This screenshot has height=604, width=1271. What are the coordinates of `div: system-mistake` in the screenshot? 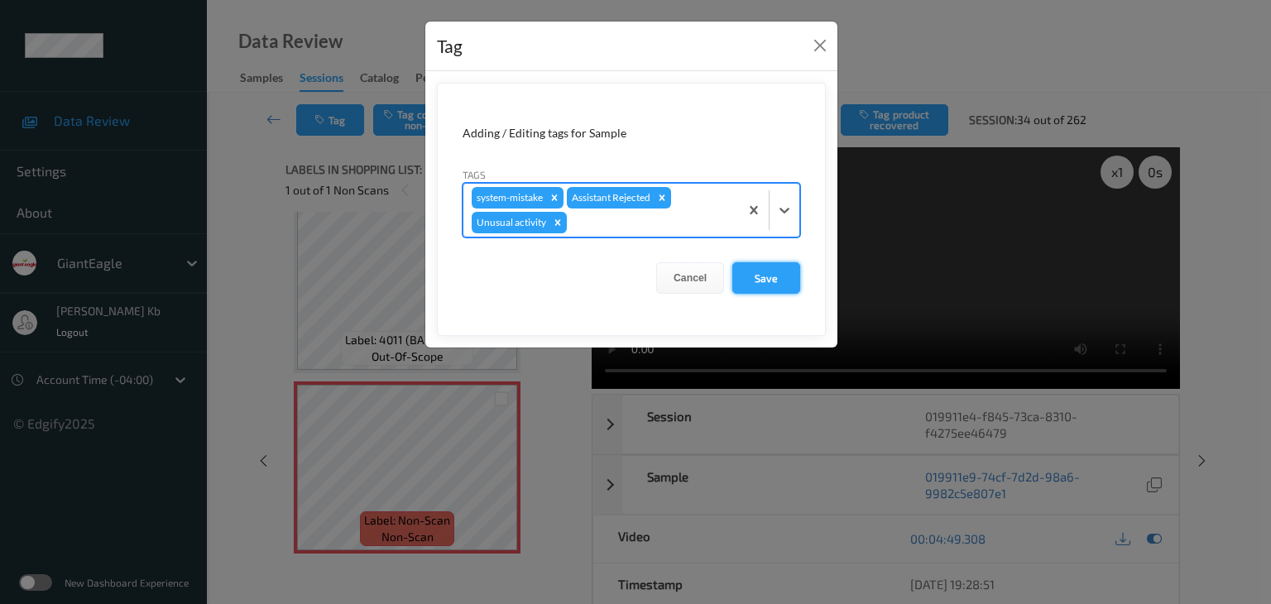 It's located at (508, 198).